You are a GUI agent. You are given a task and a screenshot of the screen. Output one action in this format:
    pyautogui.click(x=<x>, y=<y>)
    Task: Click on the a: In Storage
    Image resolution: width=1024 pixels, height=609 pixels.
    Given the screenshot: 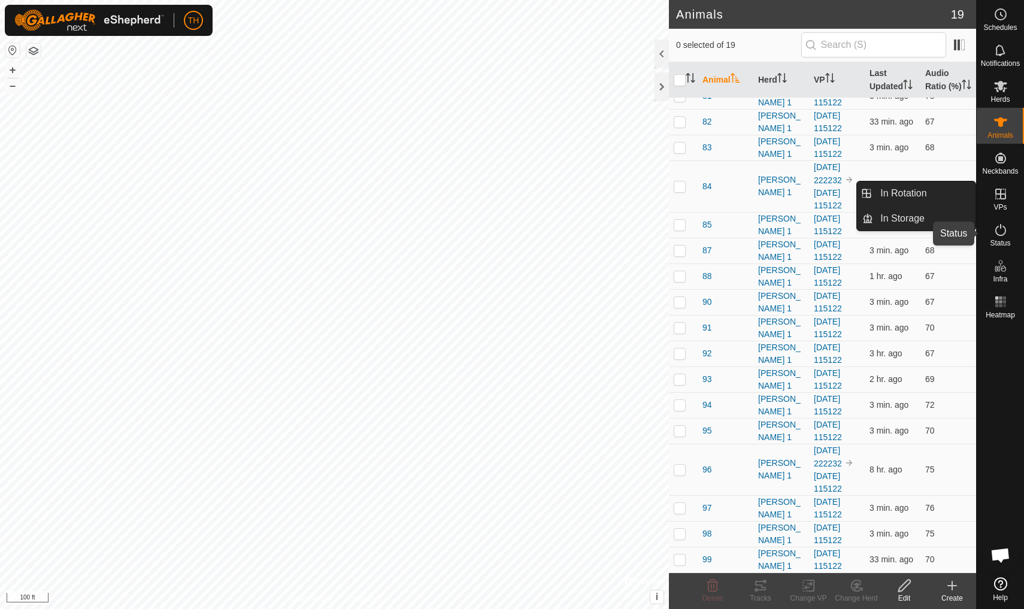 What is the action you would take?
    pyautogui.click(x=924, y=219)
    